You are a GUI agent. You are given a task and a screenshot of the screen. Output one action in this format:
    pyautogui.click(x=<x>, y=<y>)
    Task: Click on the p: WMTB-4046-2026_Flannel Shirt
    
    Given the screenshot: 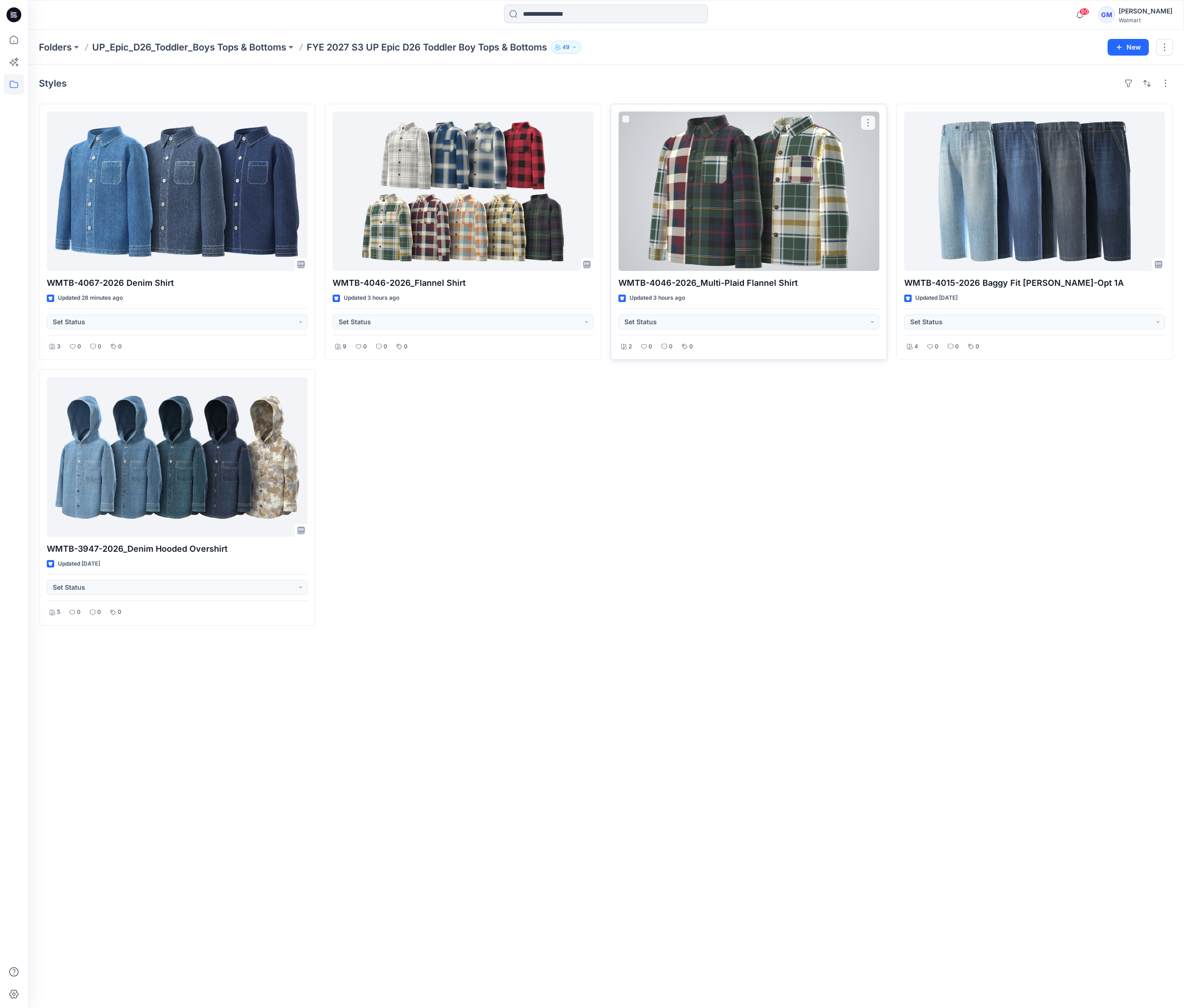 What is the action you would take?
    pyautogui.click(x=463, y=283)
    